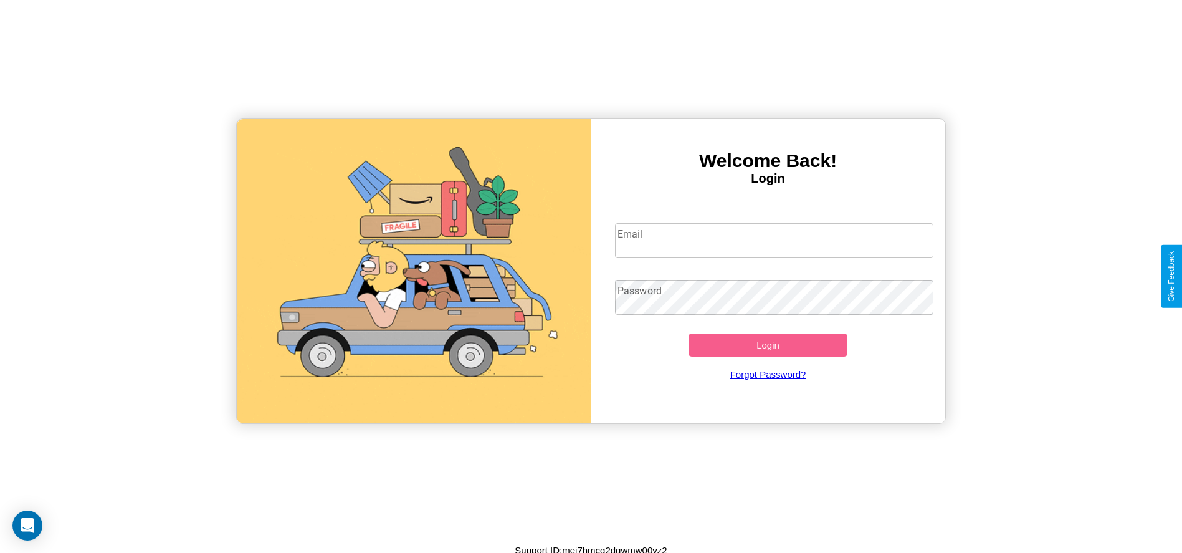 The image size is (1182, 553). Describe the element at coordinates (768, 344) in the screenshot. I see `button: Login` at that location.